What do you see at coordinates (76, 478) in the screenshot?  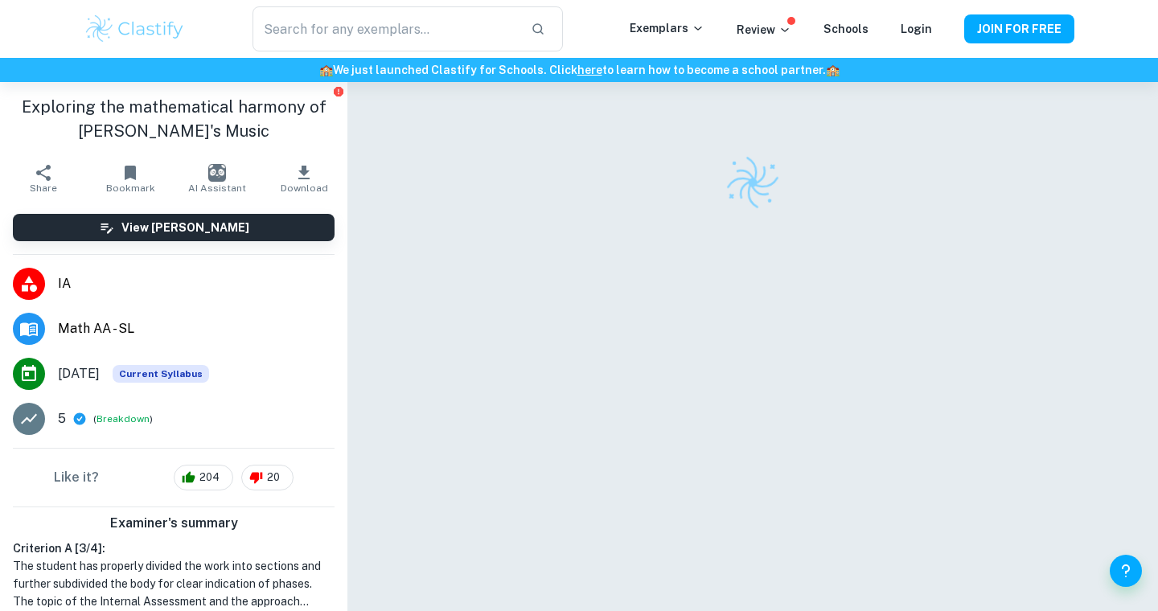 I see `h6: Like it?` at bounding box center [76, 478].